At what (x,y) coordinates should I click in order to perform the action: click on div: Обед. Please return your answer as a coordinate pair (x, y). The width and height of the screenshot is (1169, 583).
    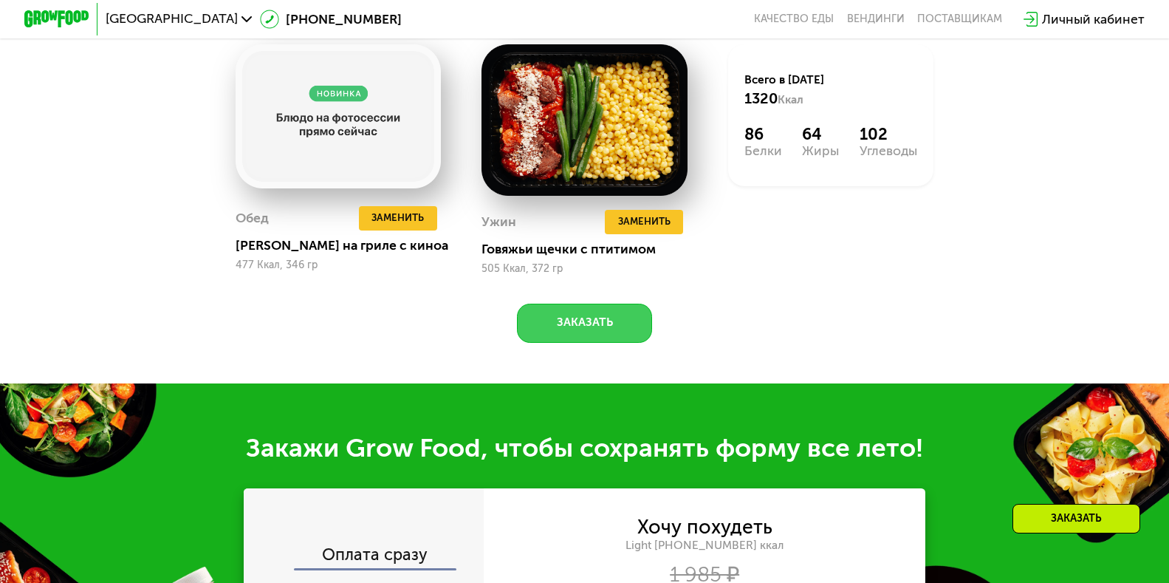
    Looking at the image, I should click on (252, 218).